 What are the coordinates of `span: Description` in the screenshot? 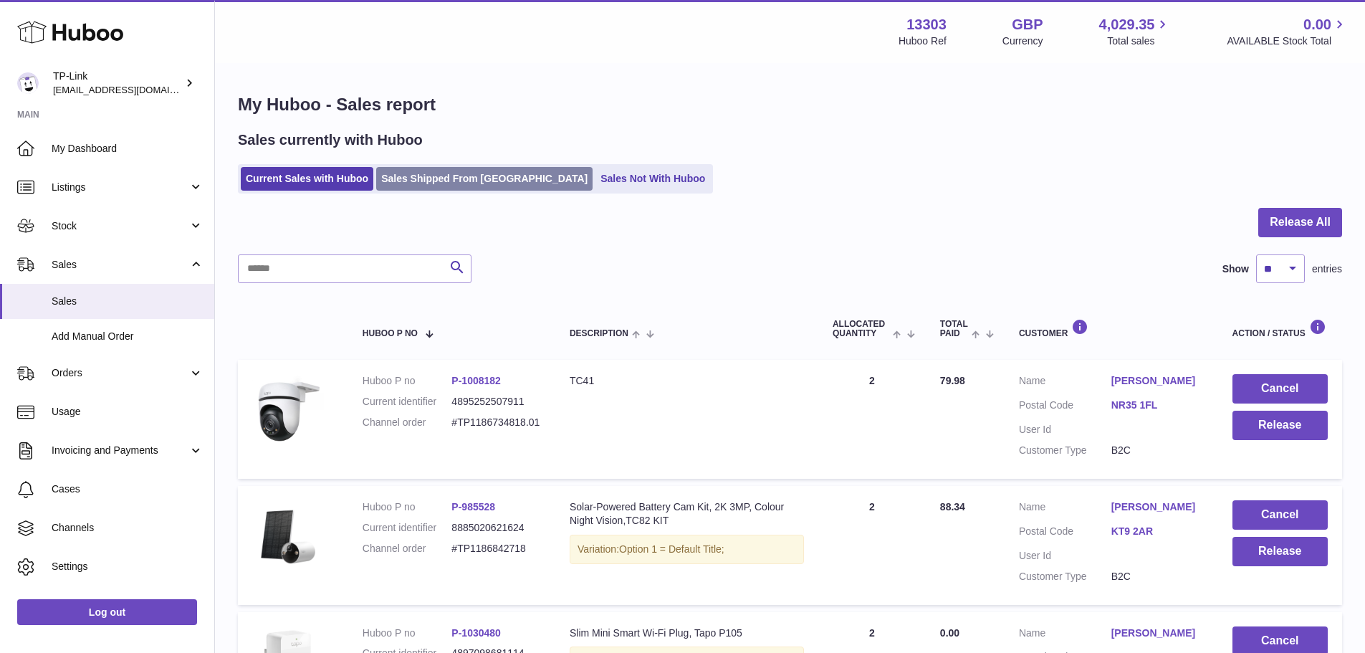 It's located at (599, 333).